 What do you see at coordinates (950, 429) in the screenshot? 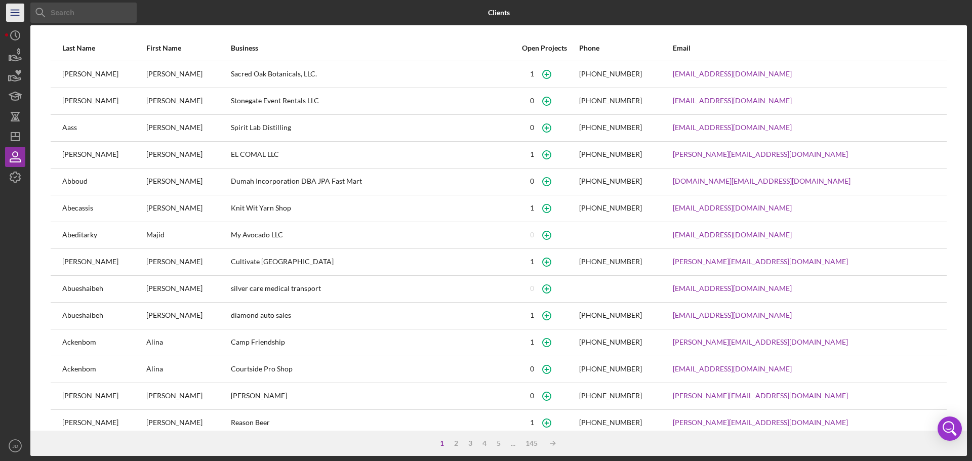
I see `div: Open Intercom Messenger` at bounding box center [950, 429].